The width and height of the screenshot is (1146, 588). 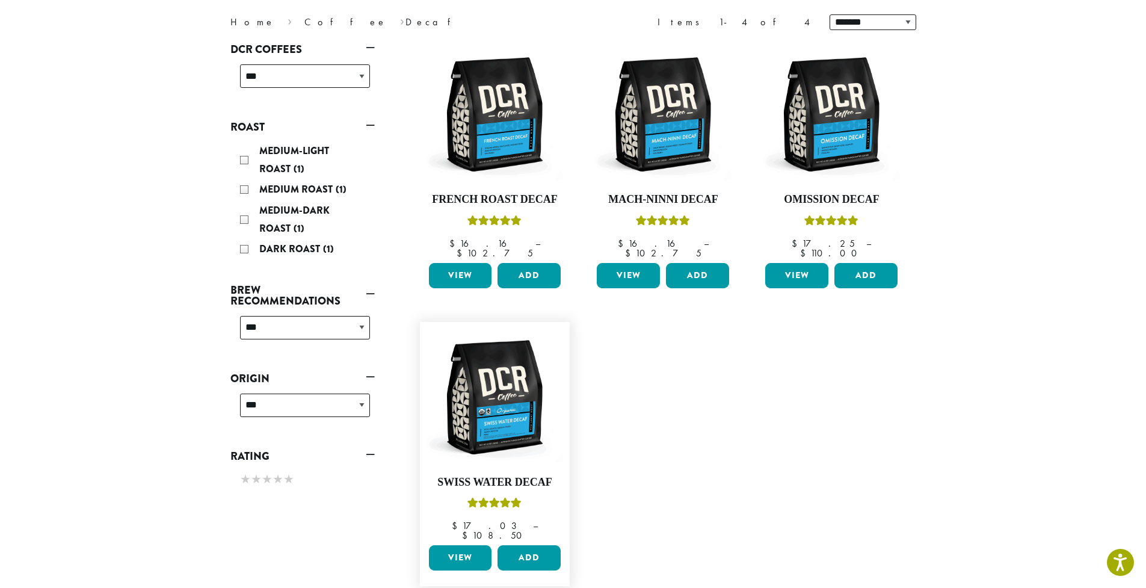 I want to click on a: Coffee, so click(x=345, y=22).